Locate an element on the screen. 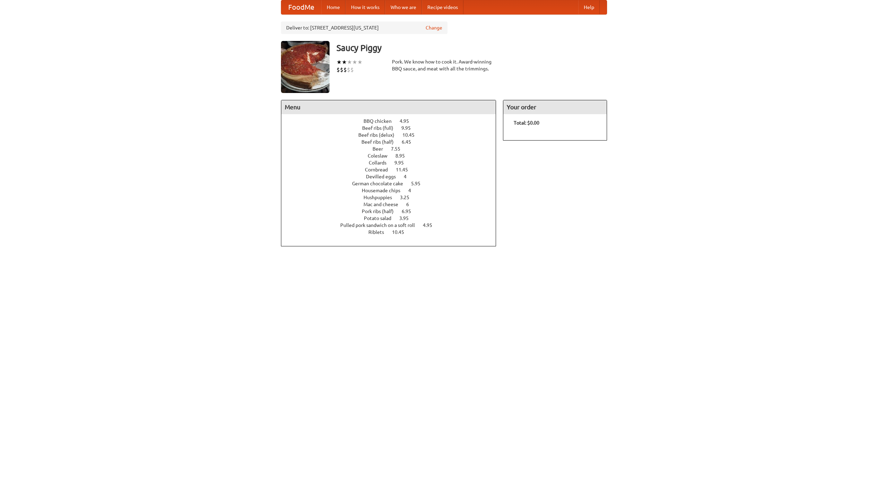  h4: Your order is located at coordinates (555, 107).